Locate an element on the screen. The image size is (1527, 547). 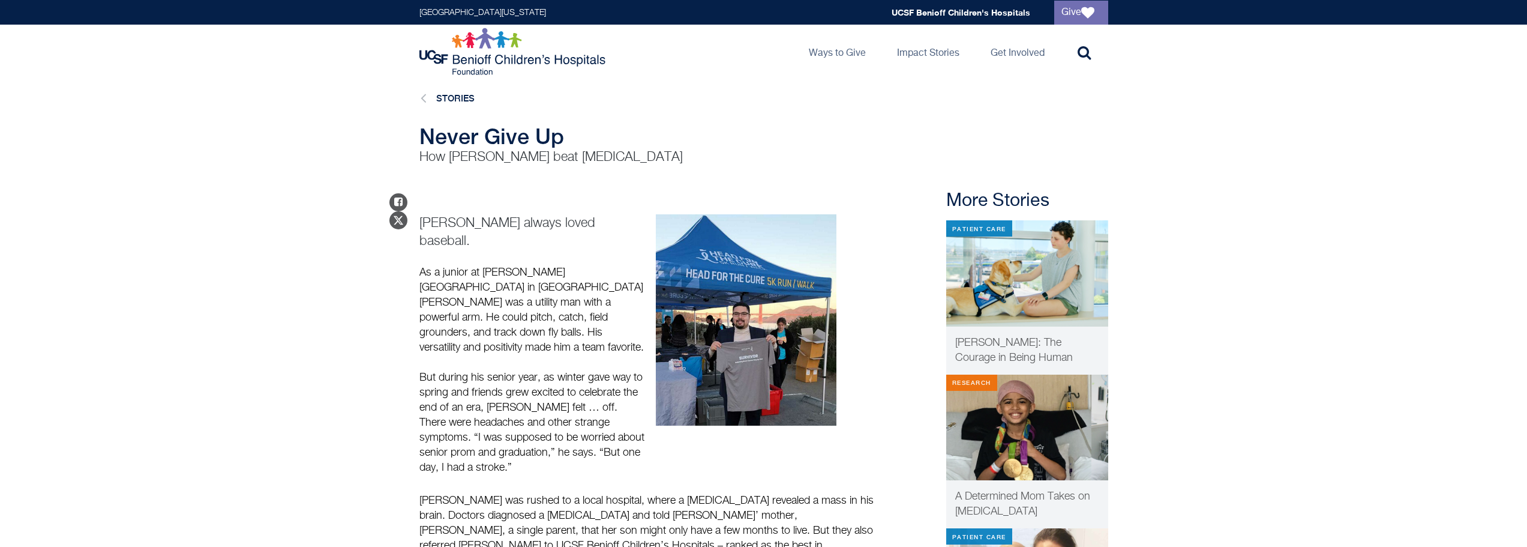
a: Impact Stories is located at coordinates (928, 52).